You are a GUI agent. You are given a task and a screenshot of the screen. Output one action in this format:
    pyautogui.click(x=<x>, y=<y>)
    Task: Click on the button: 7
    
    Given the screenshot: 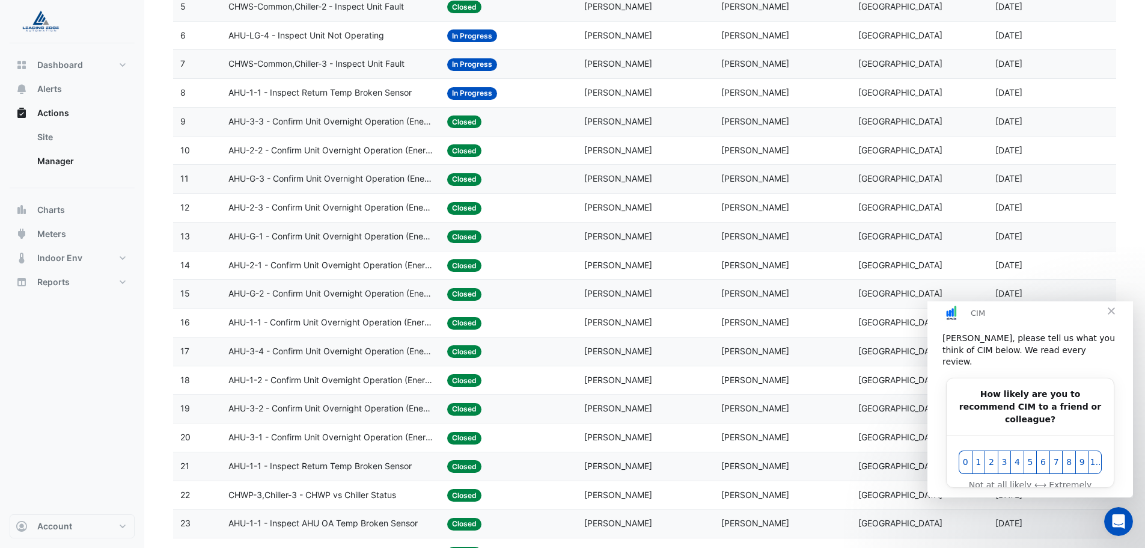 What is the action you would take?
    pyautogui.click(x=129, y=160)
    